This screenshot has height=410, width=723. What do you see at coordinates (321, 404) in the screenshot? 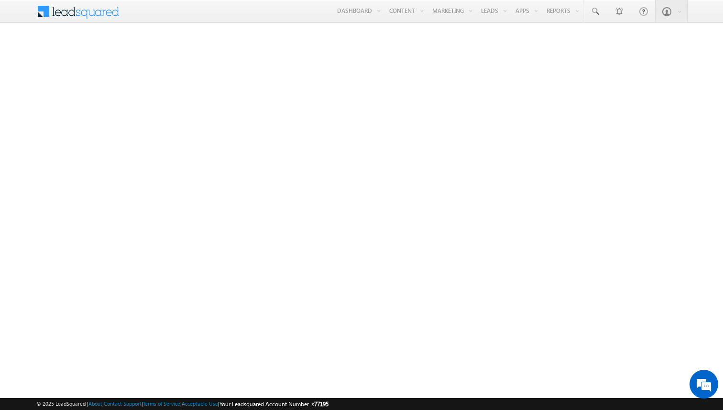
I see `span: 77195` at bounding box center [321, 404].